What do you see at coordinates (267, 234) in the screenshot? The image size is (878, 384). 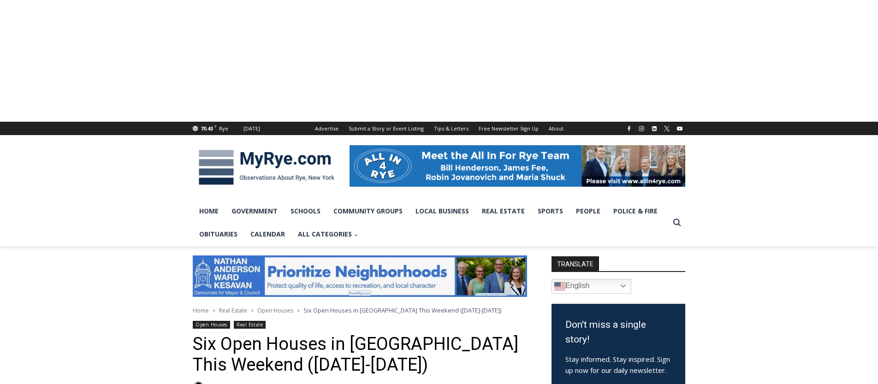 I see `a: Calendar` at bounding box center [267, 234].